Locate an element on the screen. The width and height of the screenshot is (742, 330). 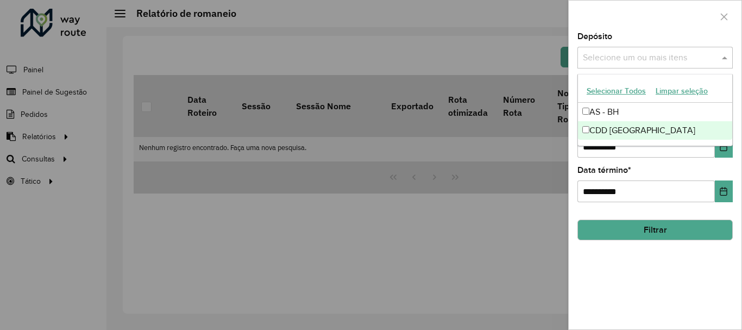
button: Filtrar is located at coordinates (655, 230).